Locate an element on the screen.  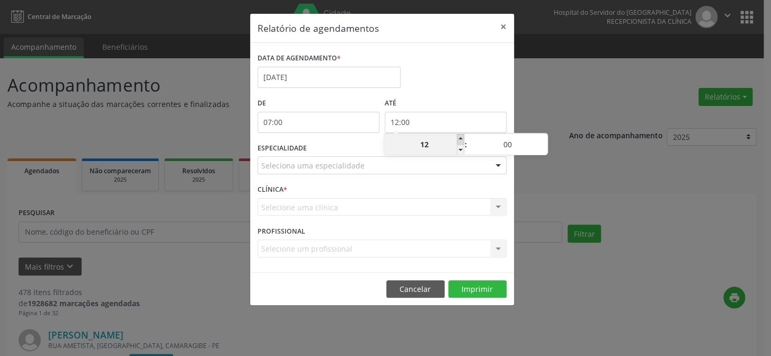
input: Selecione o horário inicial is located at coordinates (319, 122).